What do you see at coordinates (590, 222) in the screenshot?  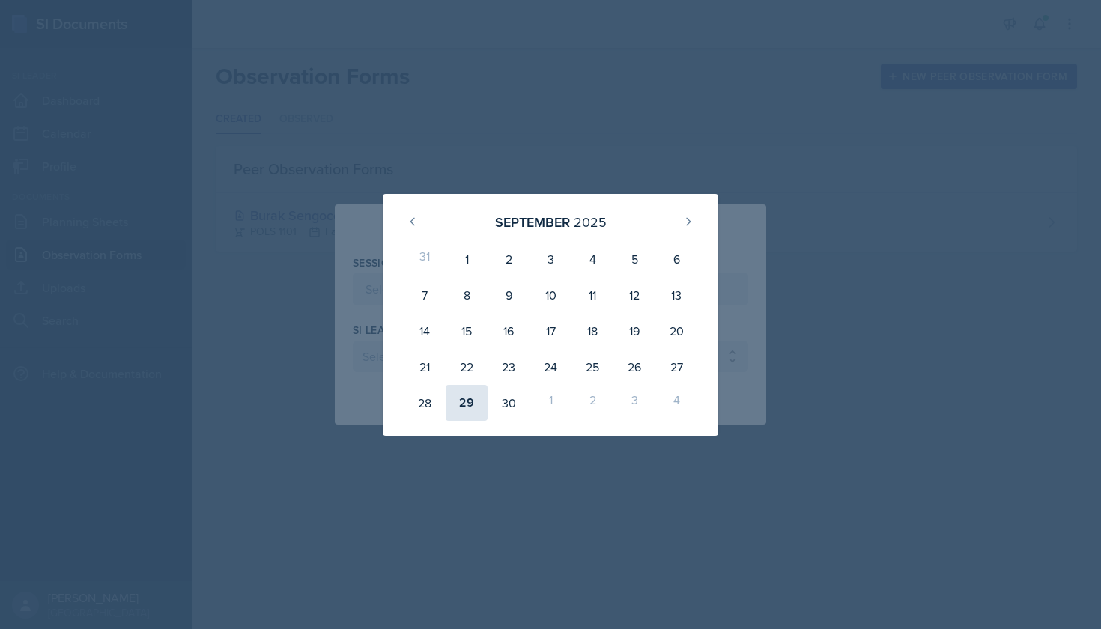 I see `div: 2025` at bounding box center [590, 222].